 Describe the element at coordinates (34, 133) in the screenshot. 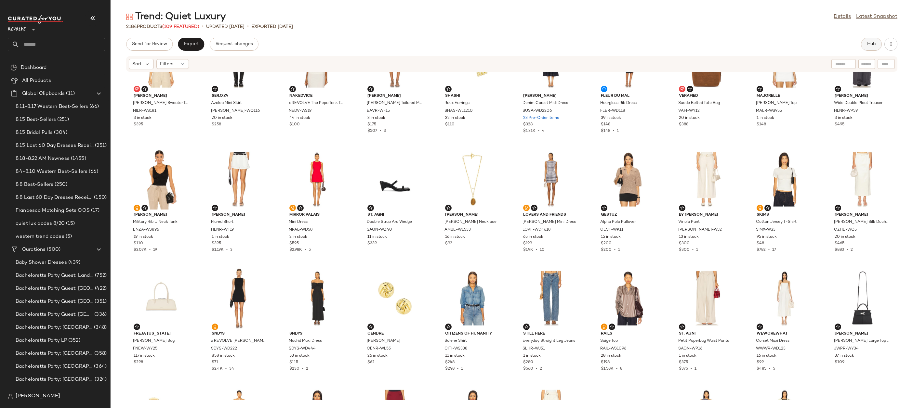

I see `span: 8.15 Bridal Pulls` at that location.